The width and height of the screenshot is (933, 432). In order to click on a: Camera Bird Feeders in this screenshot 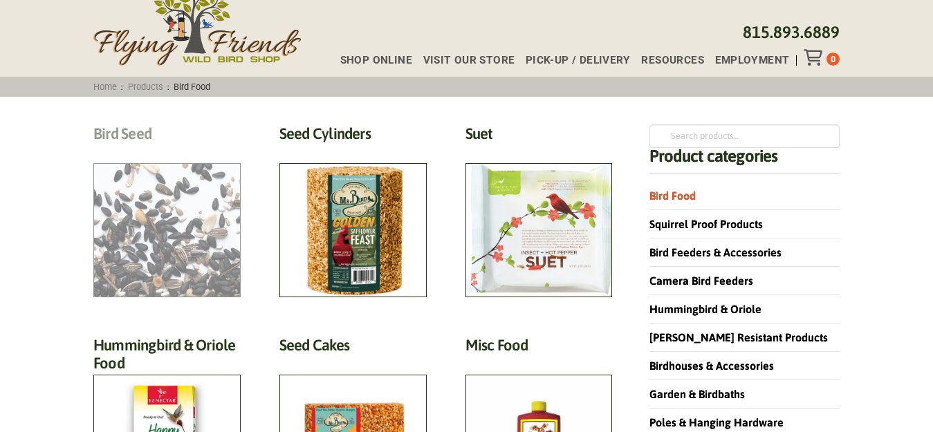, I will do `click(701, 281)`.